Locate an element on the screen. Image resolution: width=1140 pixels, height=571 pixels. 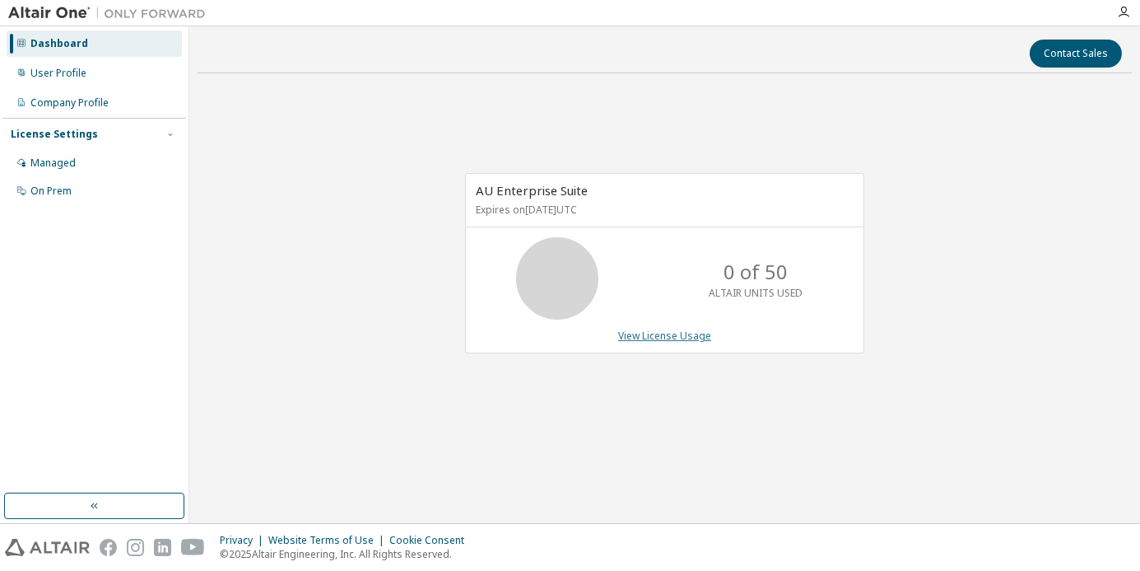
span: AU Enterprise Suite is located at coordinates (532, 190).